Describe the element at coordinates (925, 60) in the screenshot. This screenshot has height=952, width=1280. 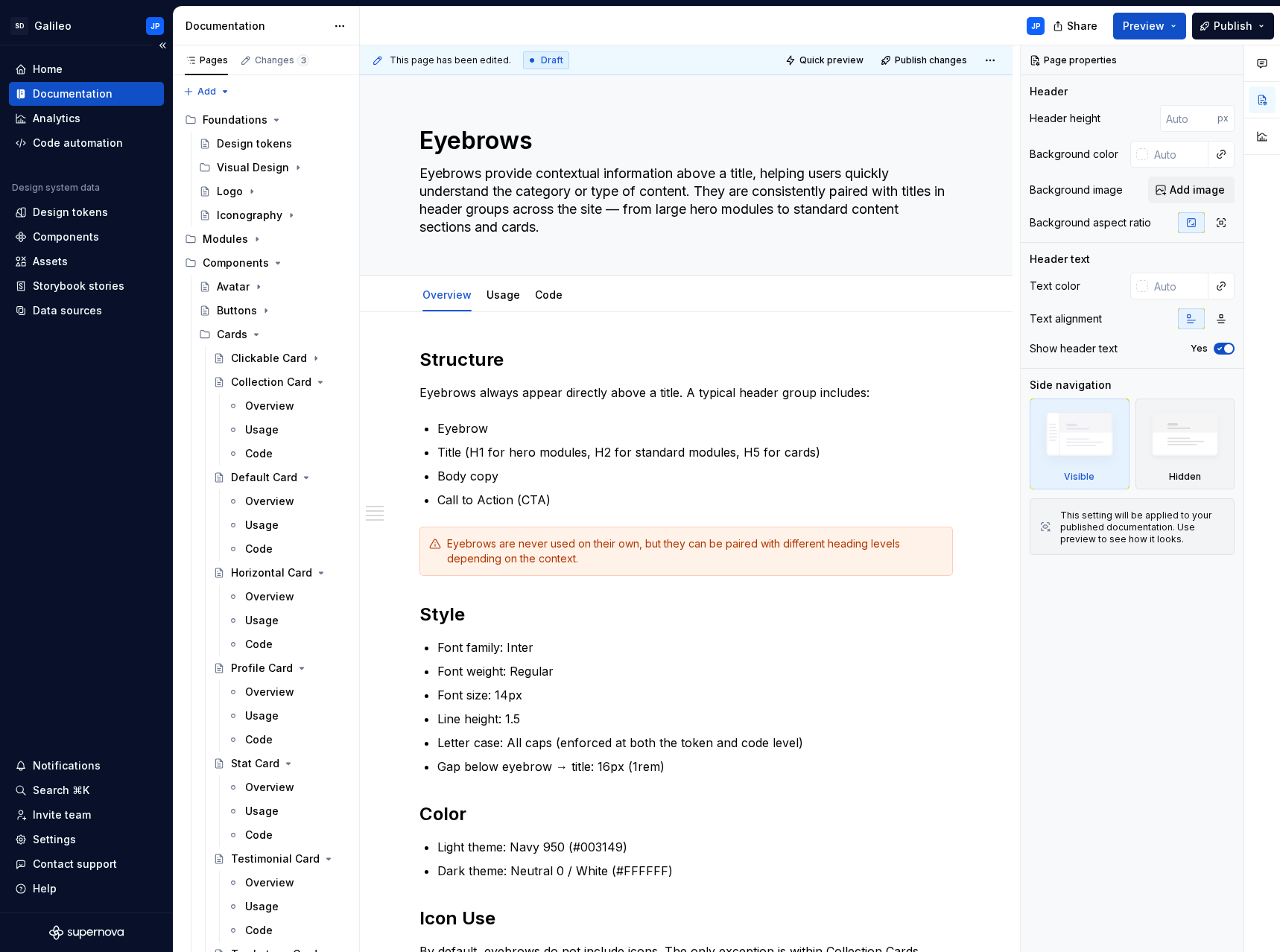
I see `button: Publish changes` at that location.